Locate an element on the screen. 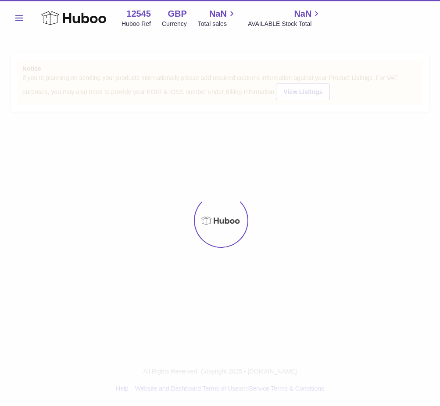 The width and height of the screenshot is (440, 406). div: Currency is located at coordinates (174, 24).